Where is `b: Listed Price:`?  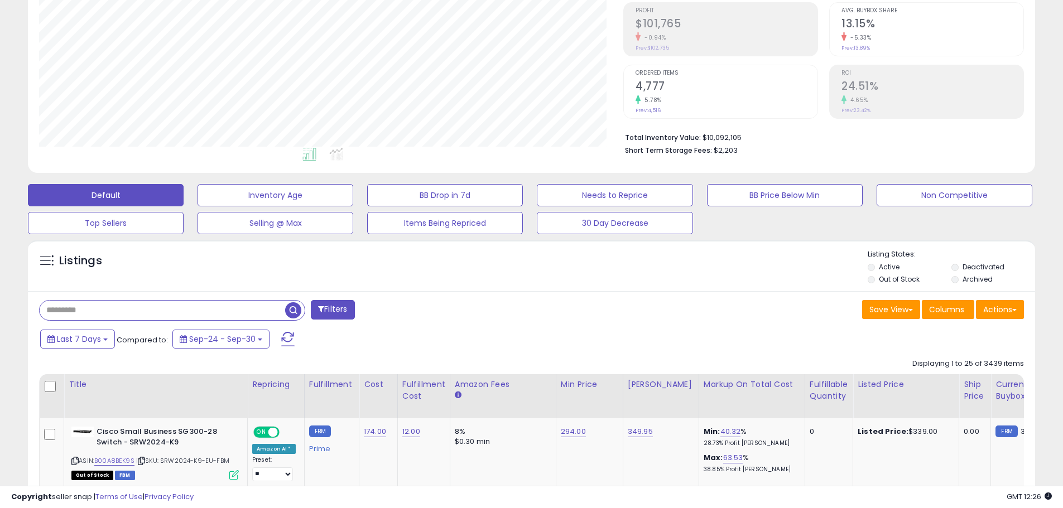
b: Listed Price: is located at coordinates (883, 431).